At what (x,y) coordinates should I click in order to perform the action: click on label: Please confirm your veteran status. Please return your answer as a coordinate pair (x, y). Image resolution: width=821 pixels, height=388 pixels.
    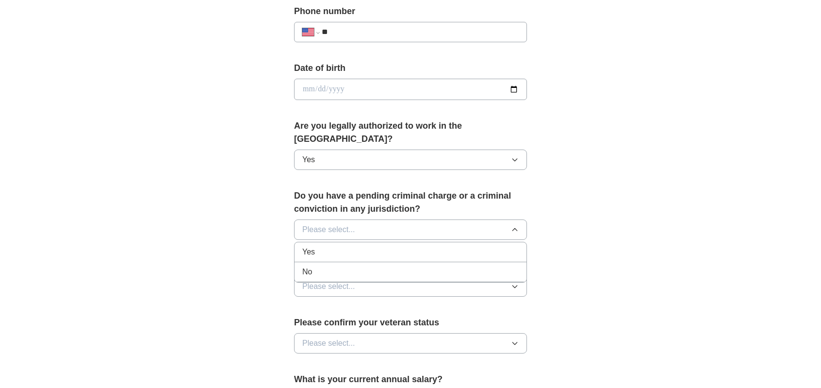
    Looking at the image, I should click on (411, 322).